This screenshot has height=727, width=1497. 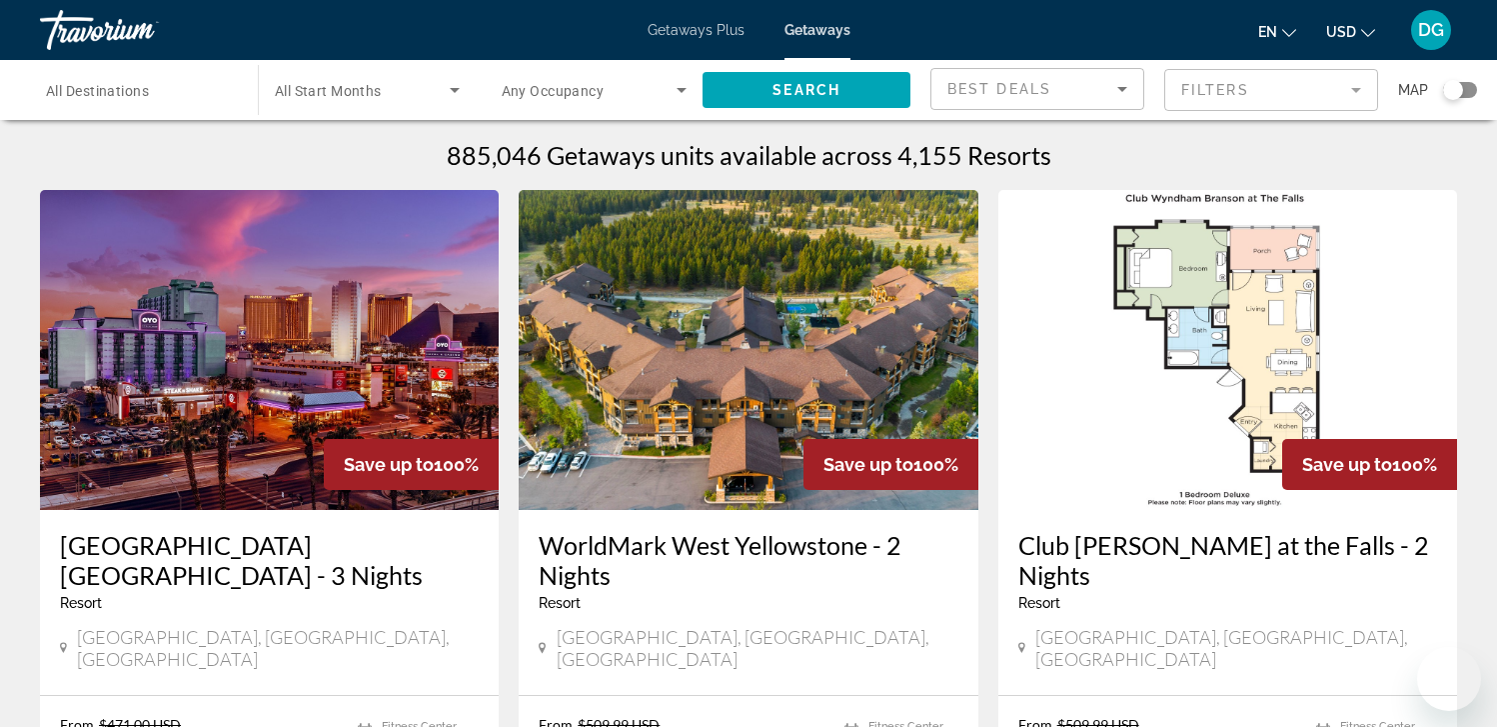 What do you see at coordinates (1038, 89) in the screenshot?
I see `mat-select: Sort by` at bounding box center [1038, 89].